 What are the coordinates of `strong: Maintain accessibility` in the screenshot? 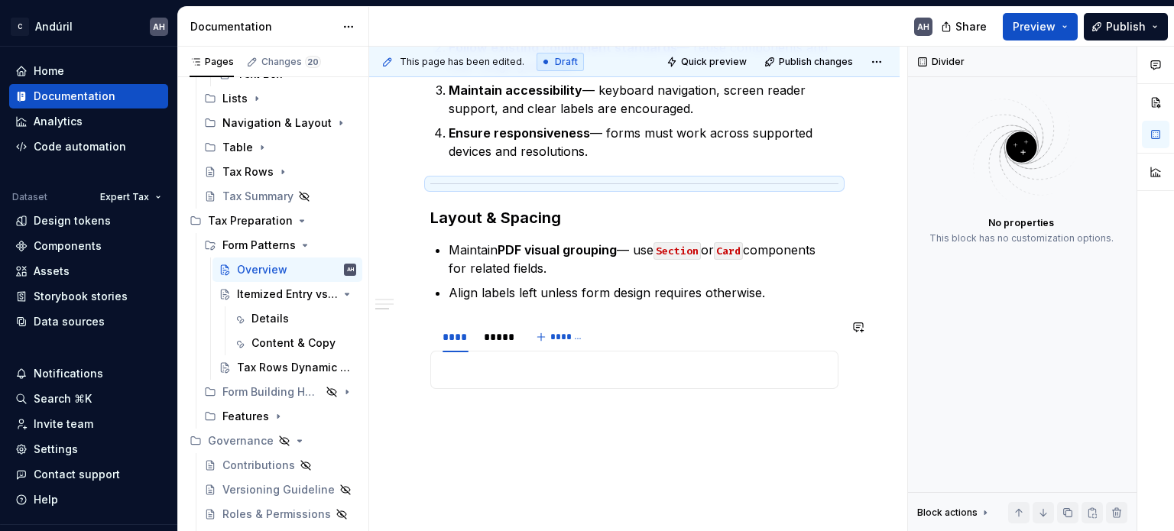 It's located at (515, 90).